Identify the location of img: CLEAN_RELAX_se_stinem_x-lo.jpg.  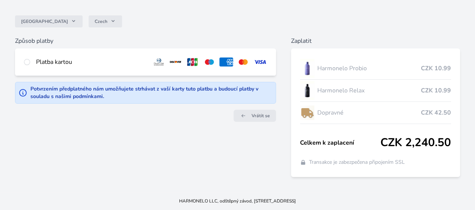
(307, 91).